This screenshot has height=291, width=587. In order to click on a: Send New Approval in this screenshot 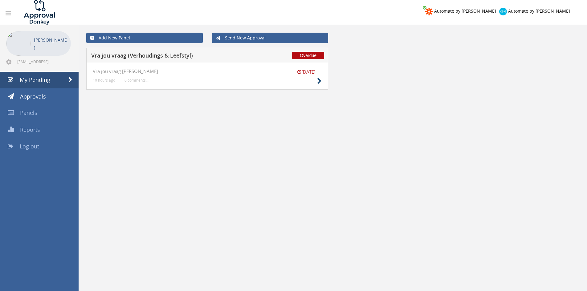, I will do `click(270, 38)`.